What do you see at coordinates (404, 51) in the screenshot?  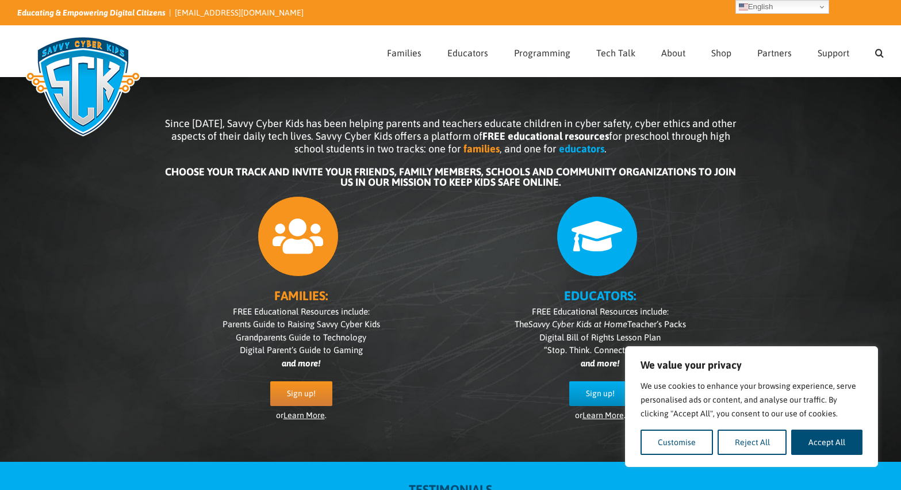 I see `a: Families` at bounding box center [404, 51].